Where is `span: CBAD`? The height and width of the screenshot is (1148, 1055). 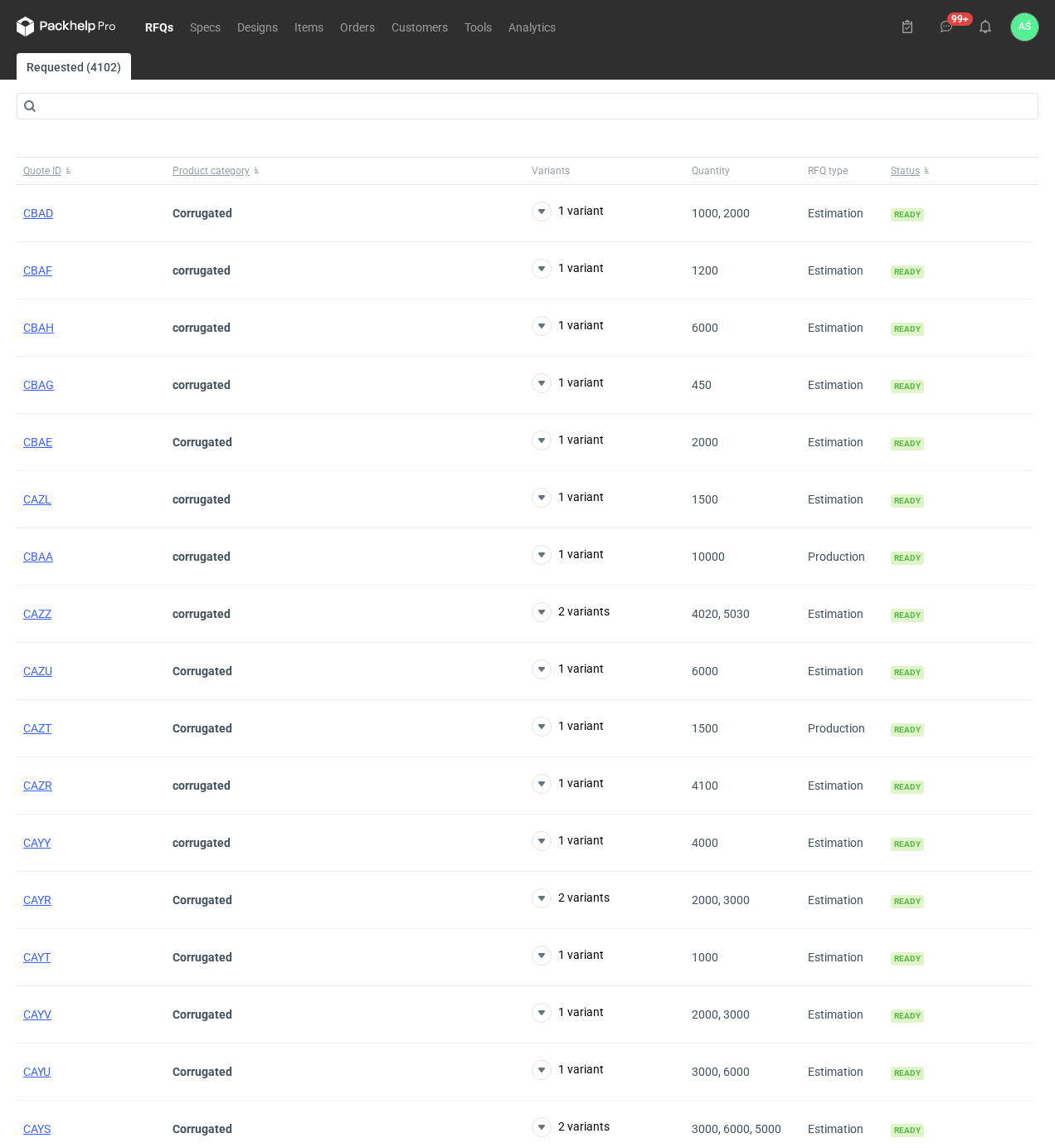
span: CBAD is located at coordinates (38, 213).